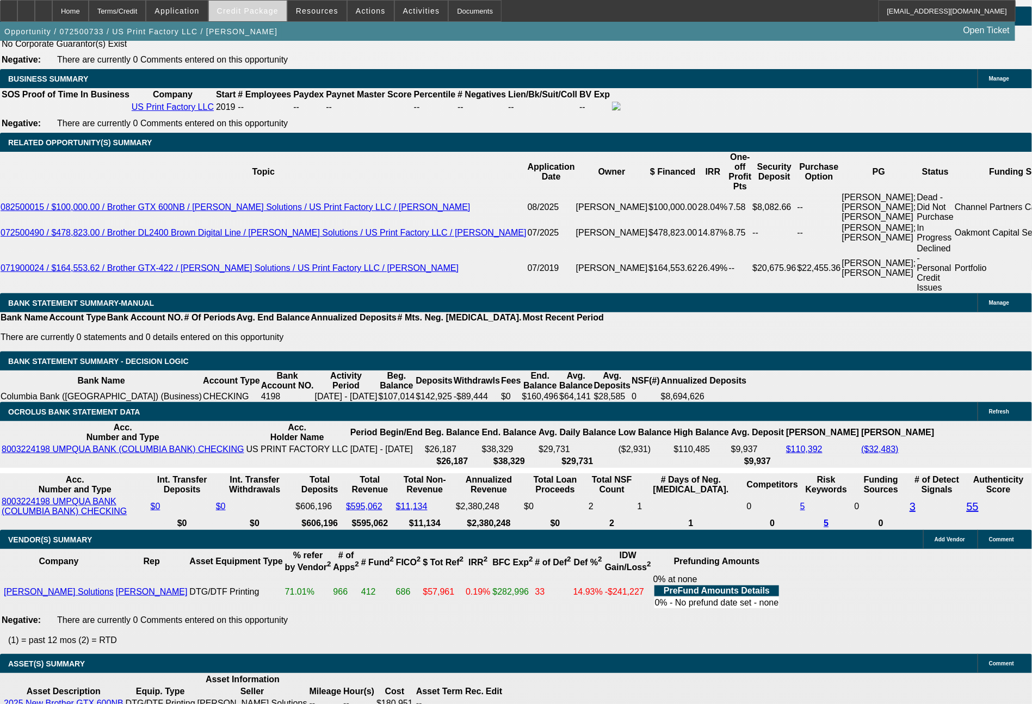  What do you see at coordinates (717, 603) in the screenshot?
I see `td: 0% - No prefund date set - none` at bounding box center [717, 603].